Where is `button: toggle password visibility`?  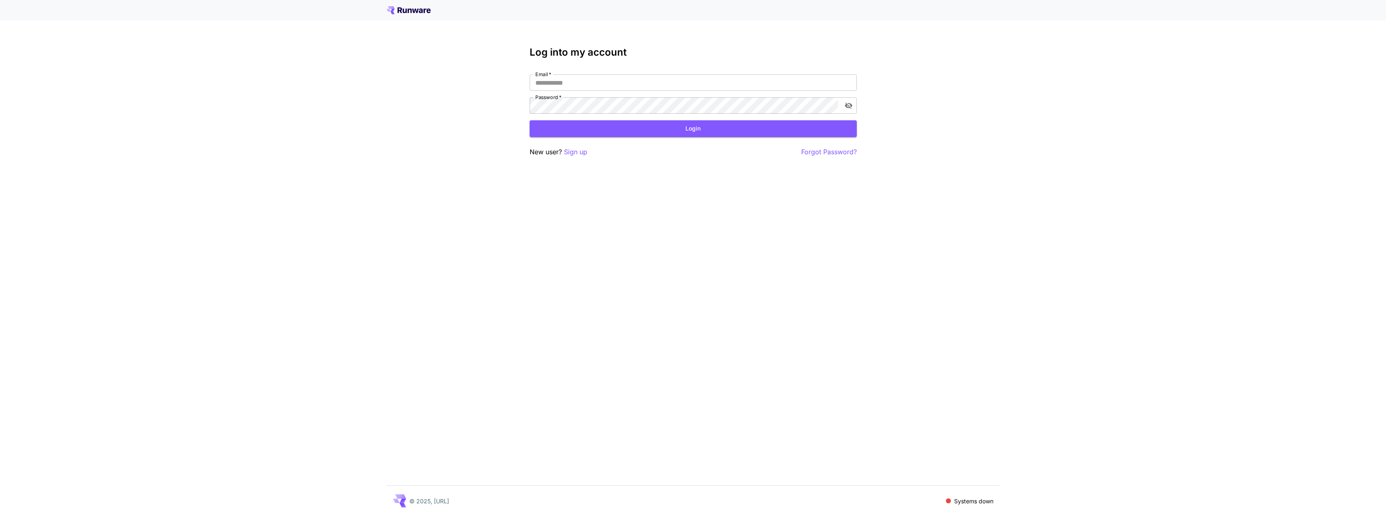
button: toggle password visibility is located at coordinates (848, 105).